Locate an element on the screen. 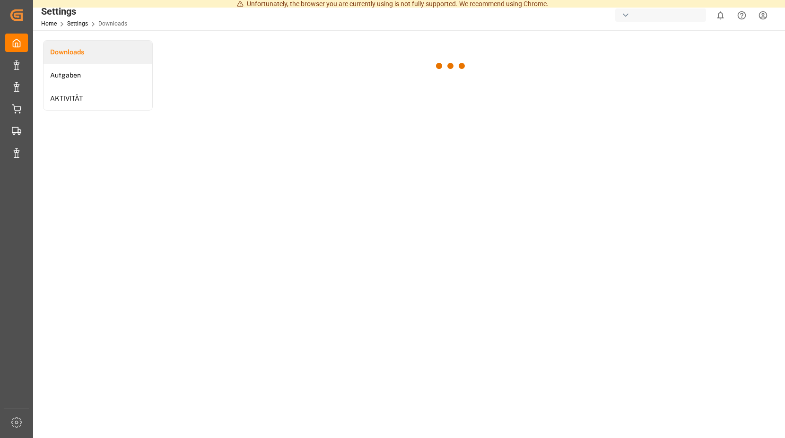 The image size is (785, 438). a: AKTIVITÄT is located at coordinates (98, 98).